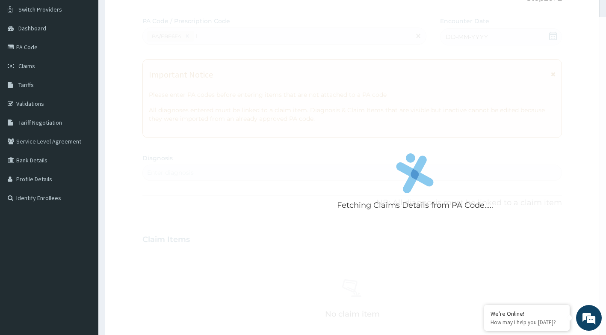  I want to click on div: Minimize live chat window, so click(151, 15).